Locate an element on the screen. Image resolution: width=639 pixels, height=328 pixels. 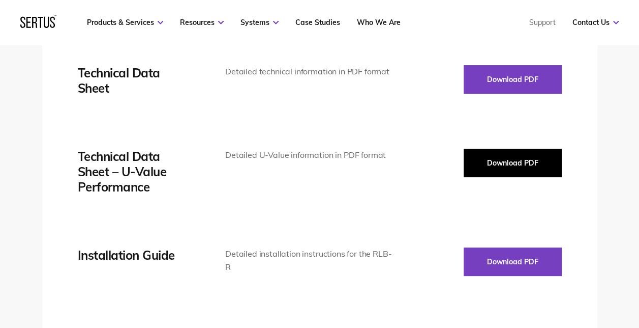
a: Resources is located at coordinates (202, 22).